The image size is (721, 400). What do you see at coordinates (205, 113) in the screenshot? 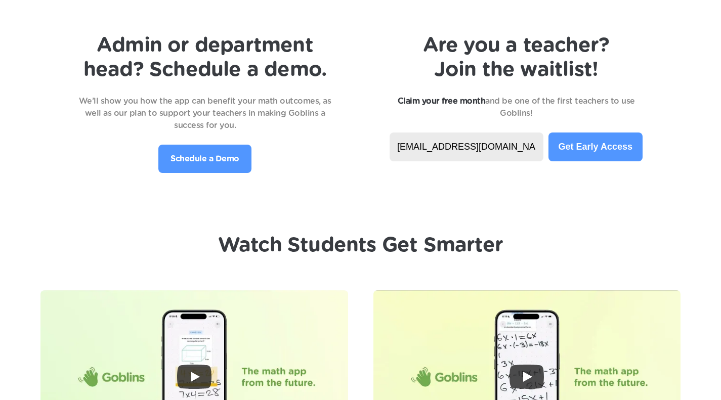
I see `p: We’ll show you how the app can benefit your math outcomes, as well as our plan to support your te...` at bounding box center [205, 113].